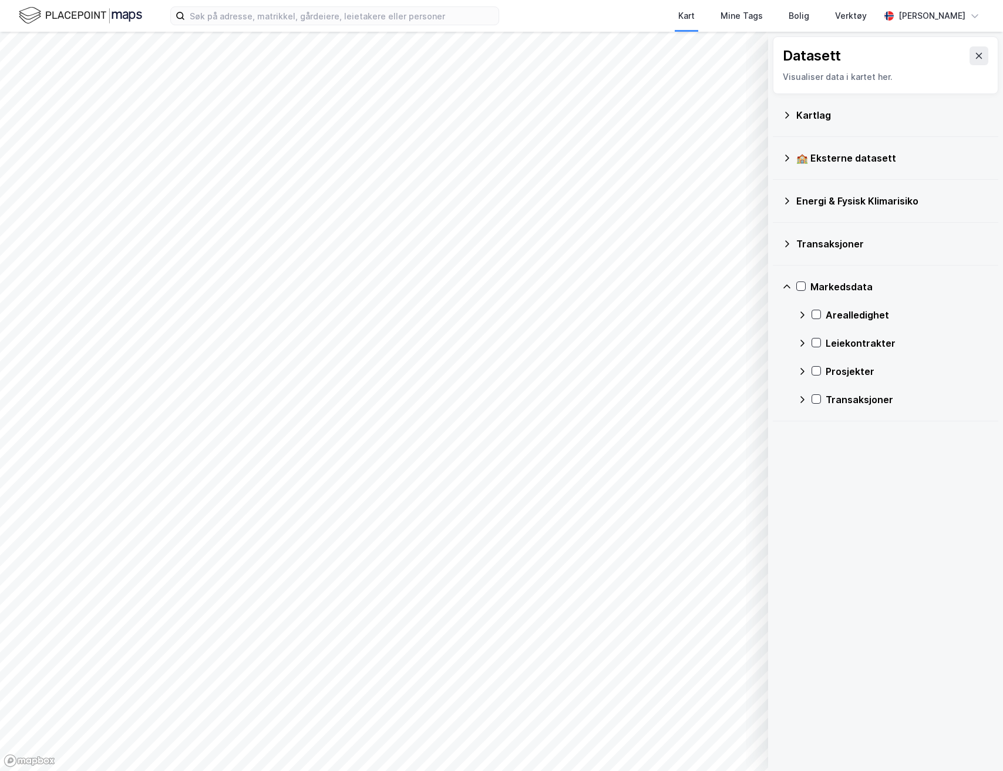 The height and width of the screenshot is (771, 1003). What do you see at coordinates (742, 16) in the screenshot?
I see `div: Mine Tags` at bounding box center [742, 16].